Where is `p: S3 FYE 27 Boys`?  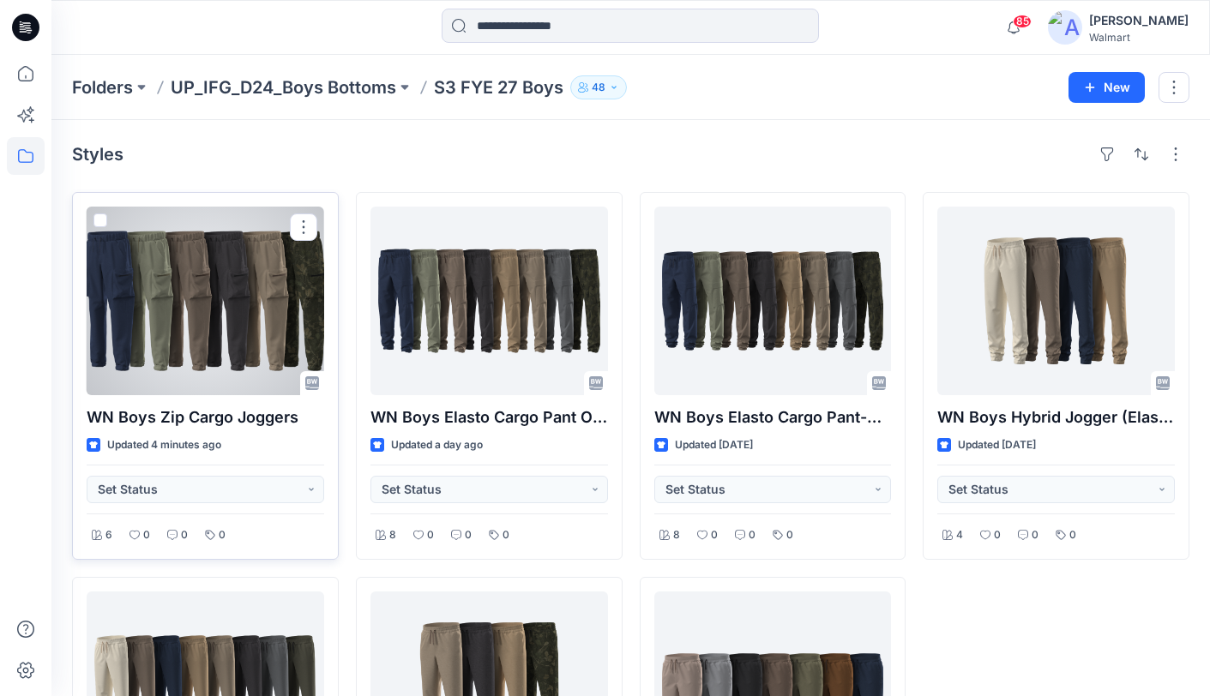
p: S3 FYE 27 Boys is located at coordinates (498, 87).